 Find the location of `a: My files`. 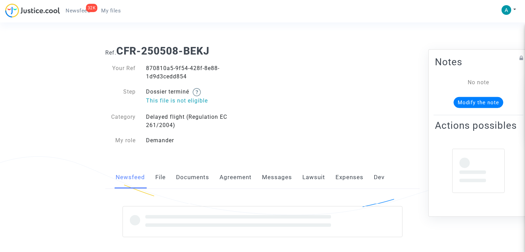

a: My files is located at coordinates (111, 11).